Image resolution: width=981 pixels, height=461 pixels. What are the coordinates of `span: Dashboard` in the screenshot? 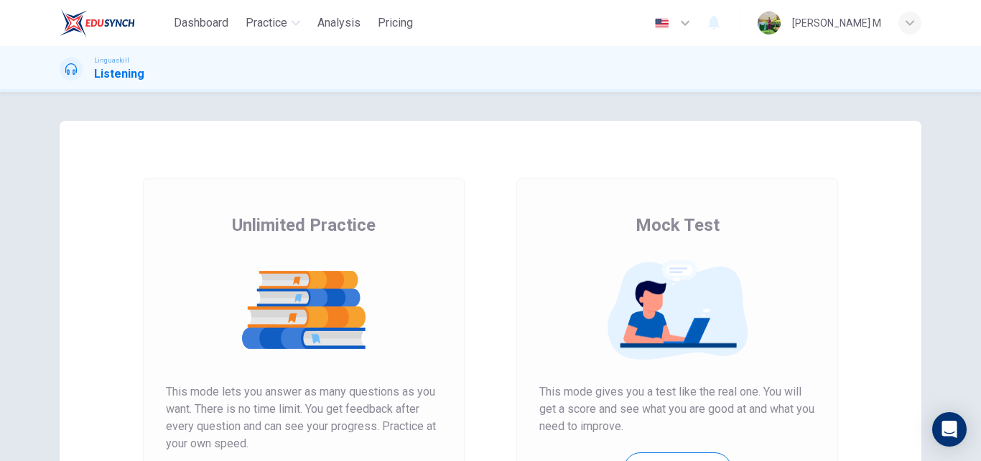 It's located at (201, 23).